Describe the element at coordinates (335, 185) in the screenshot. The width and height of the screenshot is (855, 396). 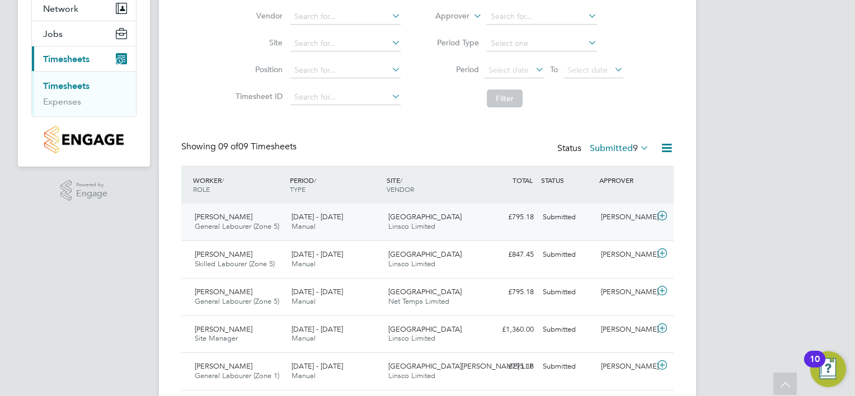
I see `div: PERIOD` at that location.